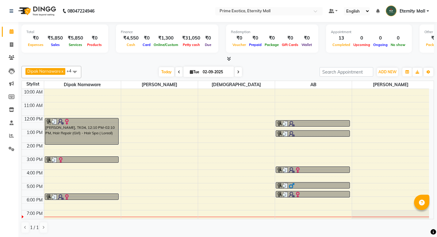 This screenshot has height=237, width=437. What do you see at coordinates (290, 45) in the screenshot?
I see `span: Gift Cards` at bounding box center [290, 45].